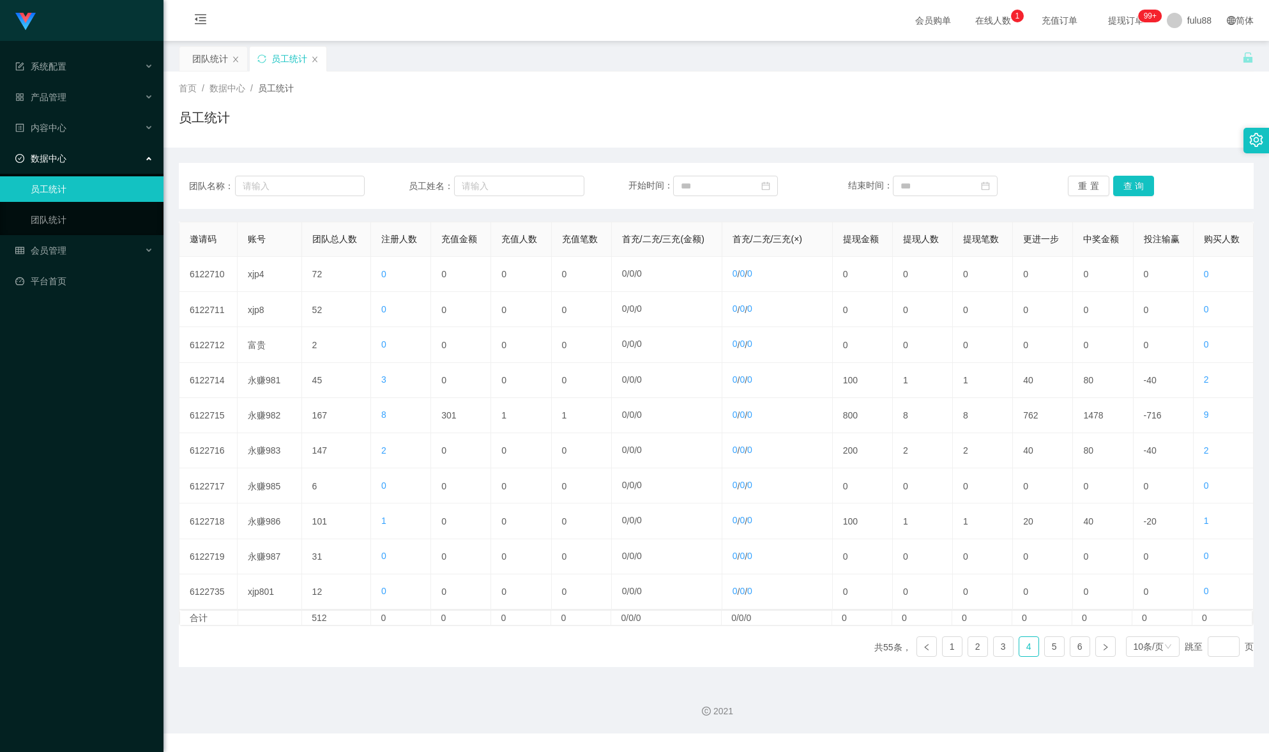  What do you see at coordinates (201, 21) in the screenshot?
I see `i: 图标: 菜单折叠` at bounding box center [201, 21].